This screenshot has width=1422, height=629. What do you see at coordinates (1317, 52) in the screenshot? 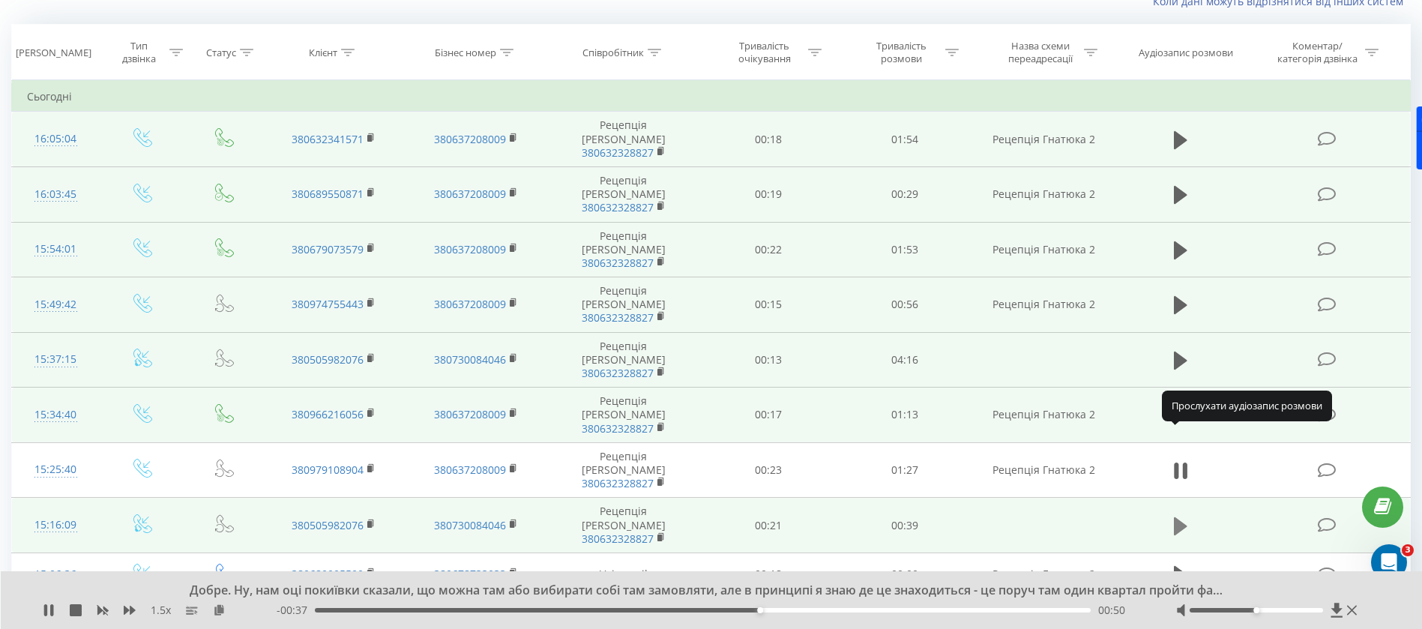
I see `div: Коментар/категорія дзвінка` at bounding box center [1317, 52].